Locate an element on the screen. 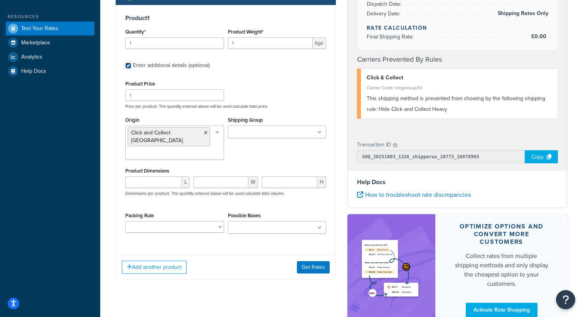  a: Test Your Rates is located at coordinates (50, 29).